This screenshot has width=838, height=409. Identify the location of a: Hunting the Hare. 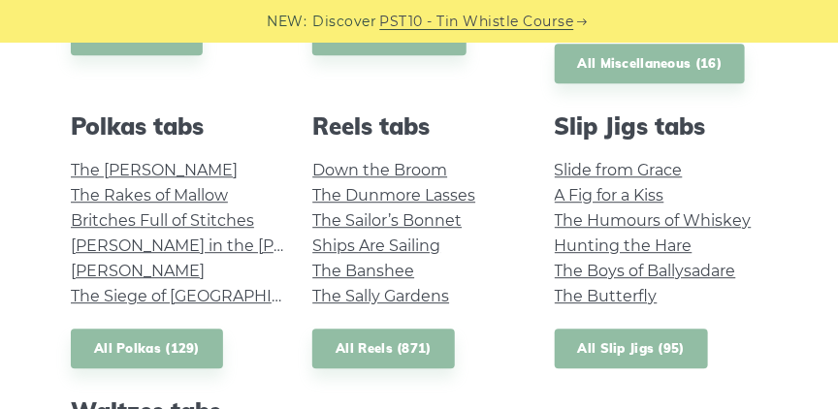
(623, 245).